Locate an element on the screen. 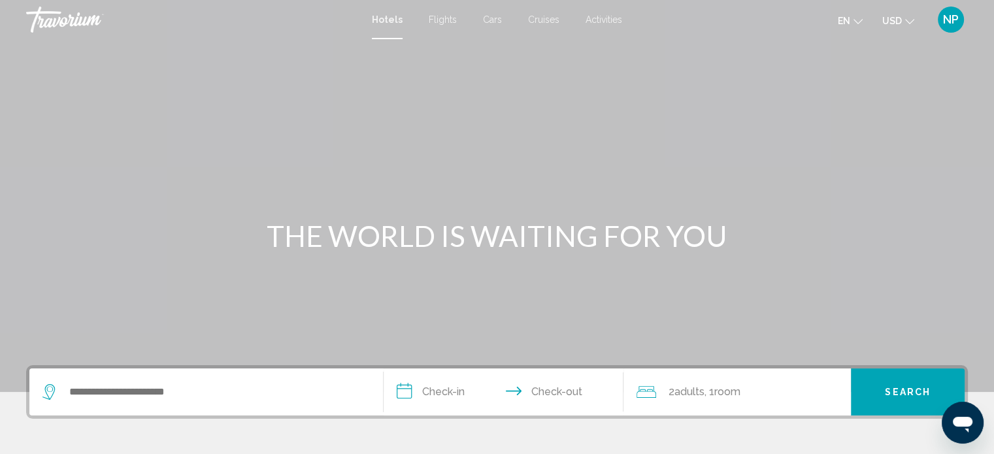  span: 2 is located at coordinates (685, 392).